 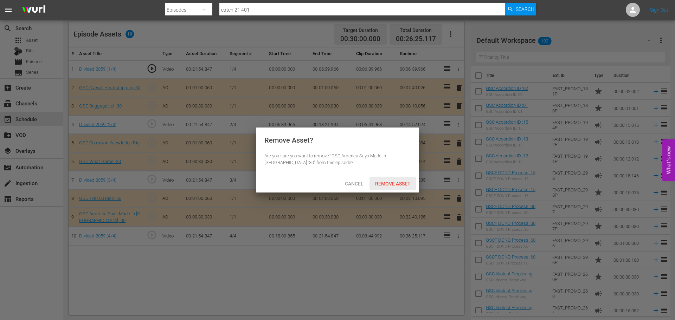 I want to click on button: Cancel, so click(x=354, y=184).